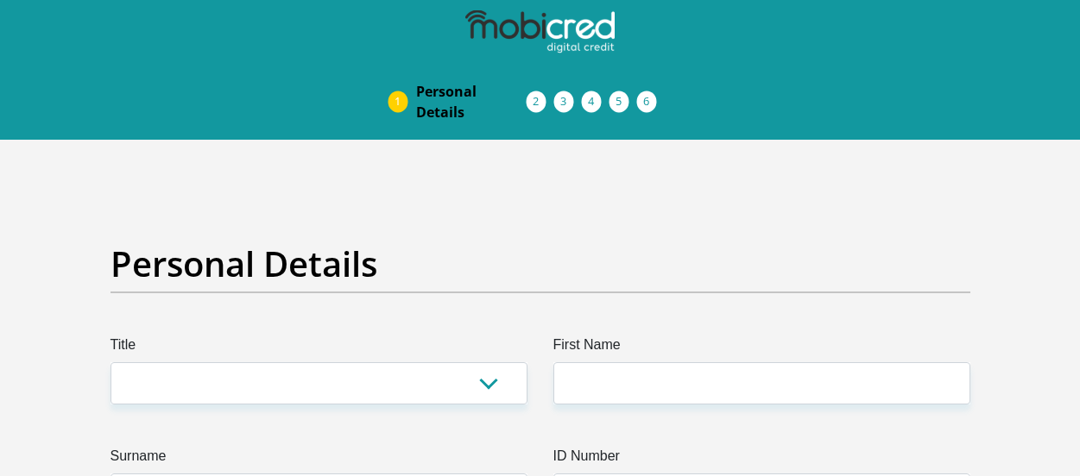 Image resolution: width=1080 pixels, height=476 pixels. What do you see at coordinates (761, 460) in the screenshot?
I see `label: ID Number` at bounding box center [761, 460].